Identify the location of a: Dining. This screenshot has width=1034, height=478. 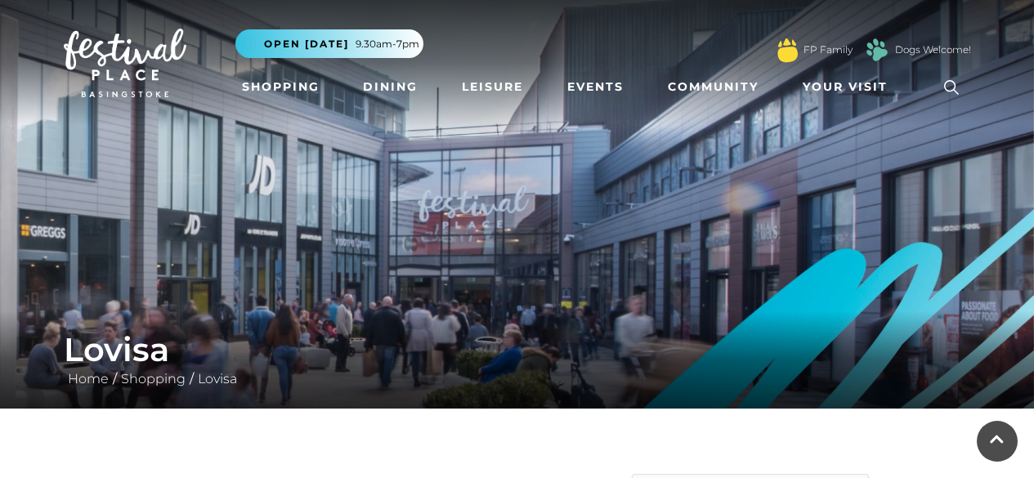
(390, 87).